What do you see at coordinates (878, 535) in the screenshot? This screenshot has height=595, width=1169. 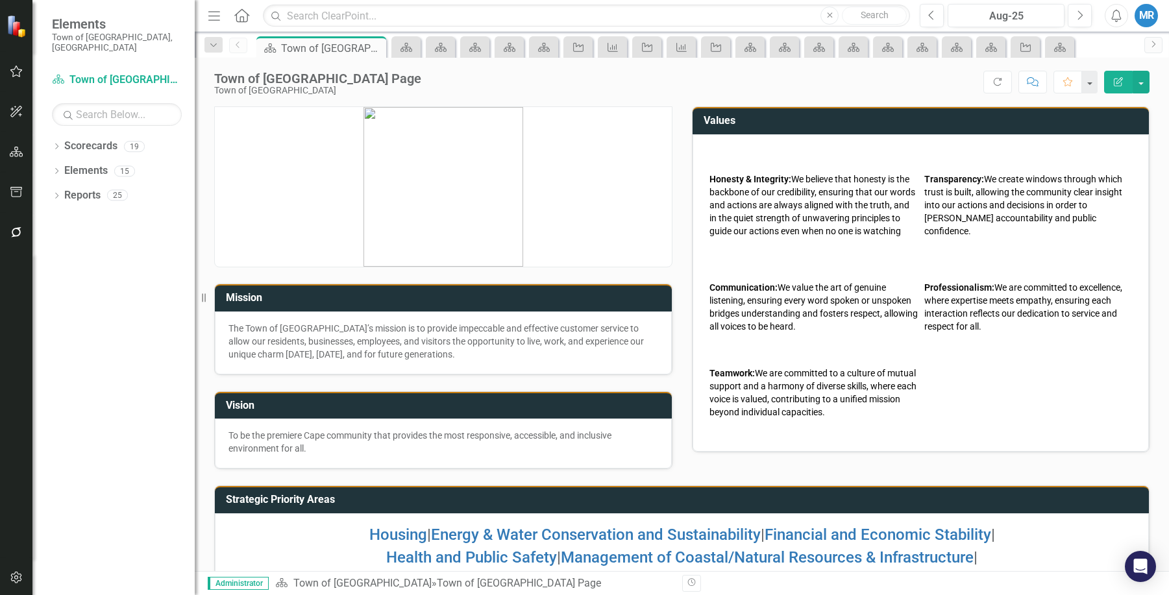 I see `a: Financial and Economic Stability` at bounding box center [878, 535].